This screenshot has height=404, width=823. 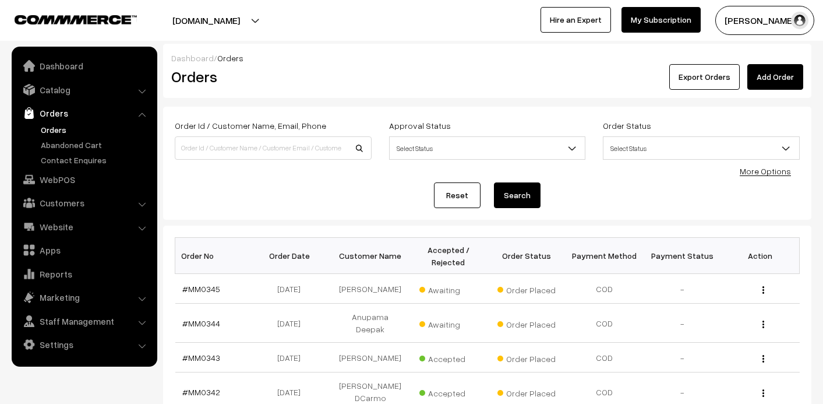 What do you see at coordinates (84, 344) in the screenshot?
I see `a: Settings` at bounding box center [84, 344].